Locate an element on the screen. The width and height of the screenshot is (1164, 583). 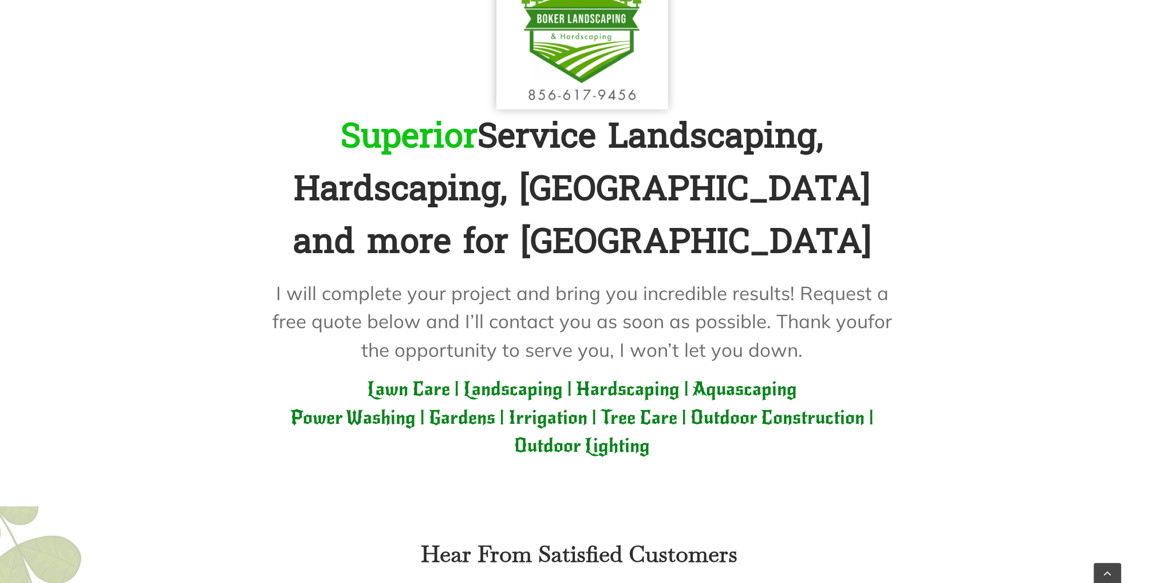
span: Power Washing | Gardens | Irrigation | Tree Care | Outdoor Construction | Outdoor Lighting is located at coordinates (582, 432).